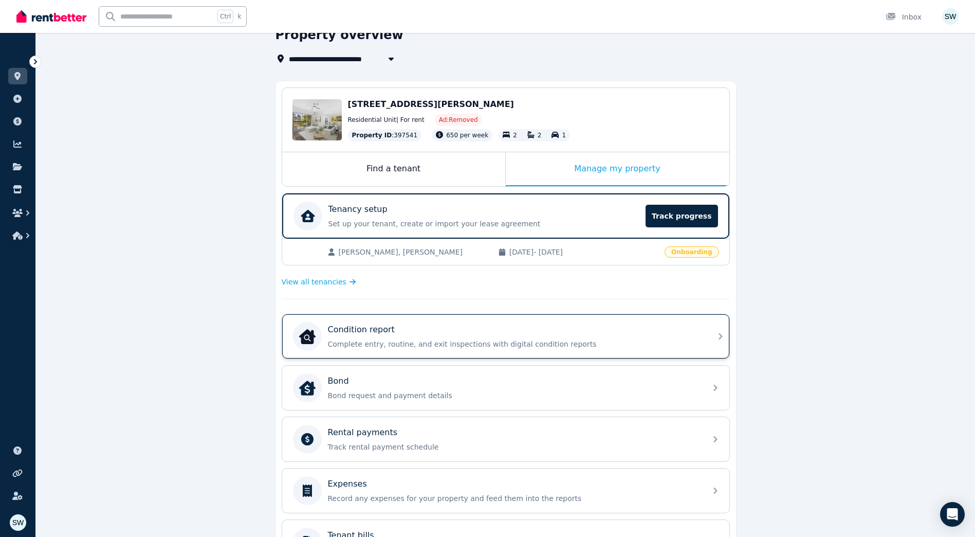 This screenshot has height=537, width=975. I want to click on span: Residential Unit | For rent, so click(386, 120).